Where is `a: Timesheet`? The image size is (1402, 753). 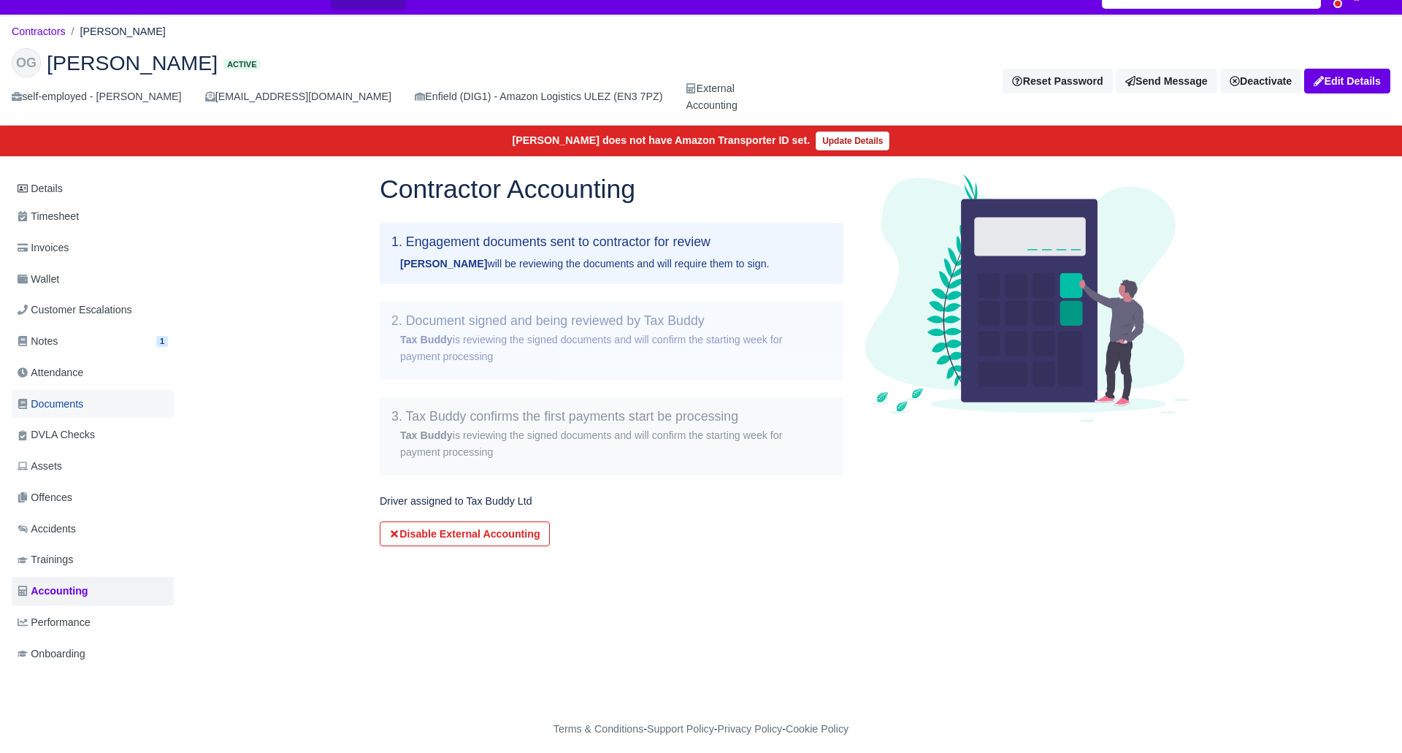 a: Timesheet is located at coordinates (93, 216).